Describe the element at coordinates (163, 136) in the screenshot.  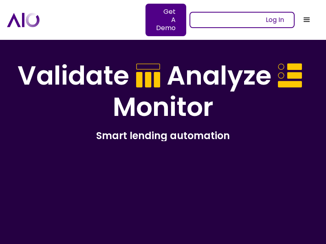
I see `h2: Smart lending automation` at that location.